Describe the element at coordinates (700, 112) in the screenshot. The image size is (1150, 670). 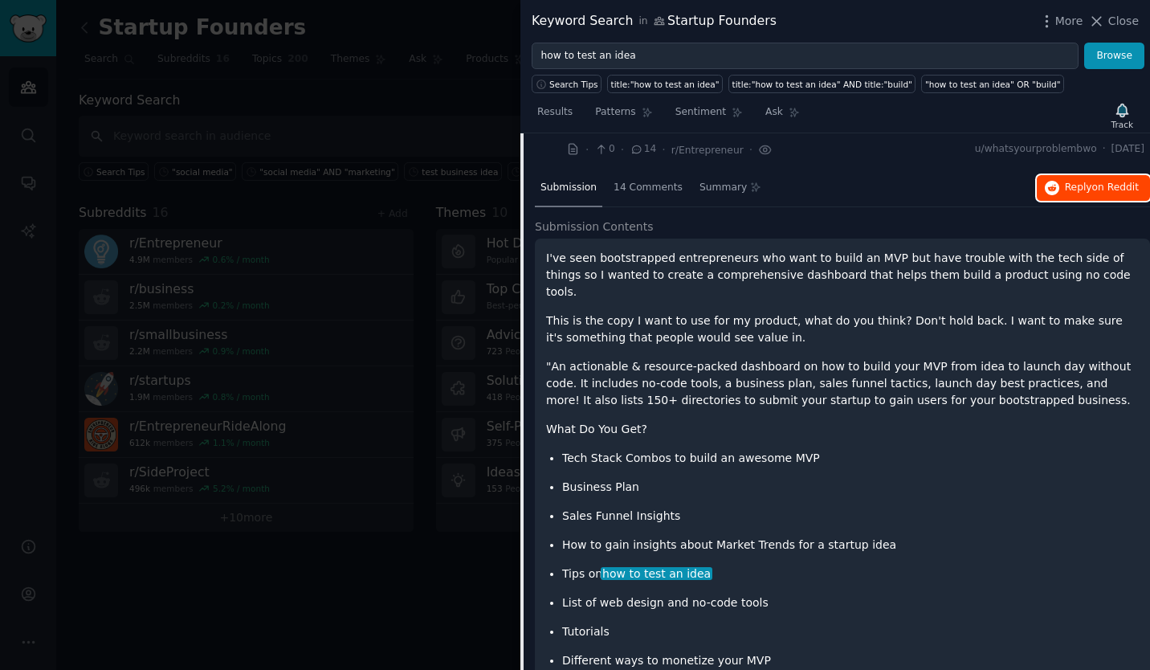
I see `span: Sentiment` at that location.